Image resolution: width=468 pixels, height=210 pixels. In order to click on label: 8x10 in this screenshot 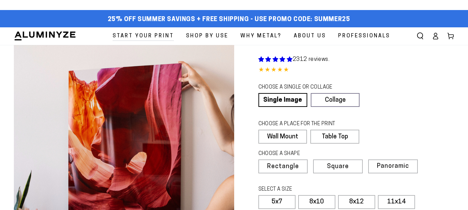, I will do `click(317, 202)`.